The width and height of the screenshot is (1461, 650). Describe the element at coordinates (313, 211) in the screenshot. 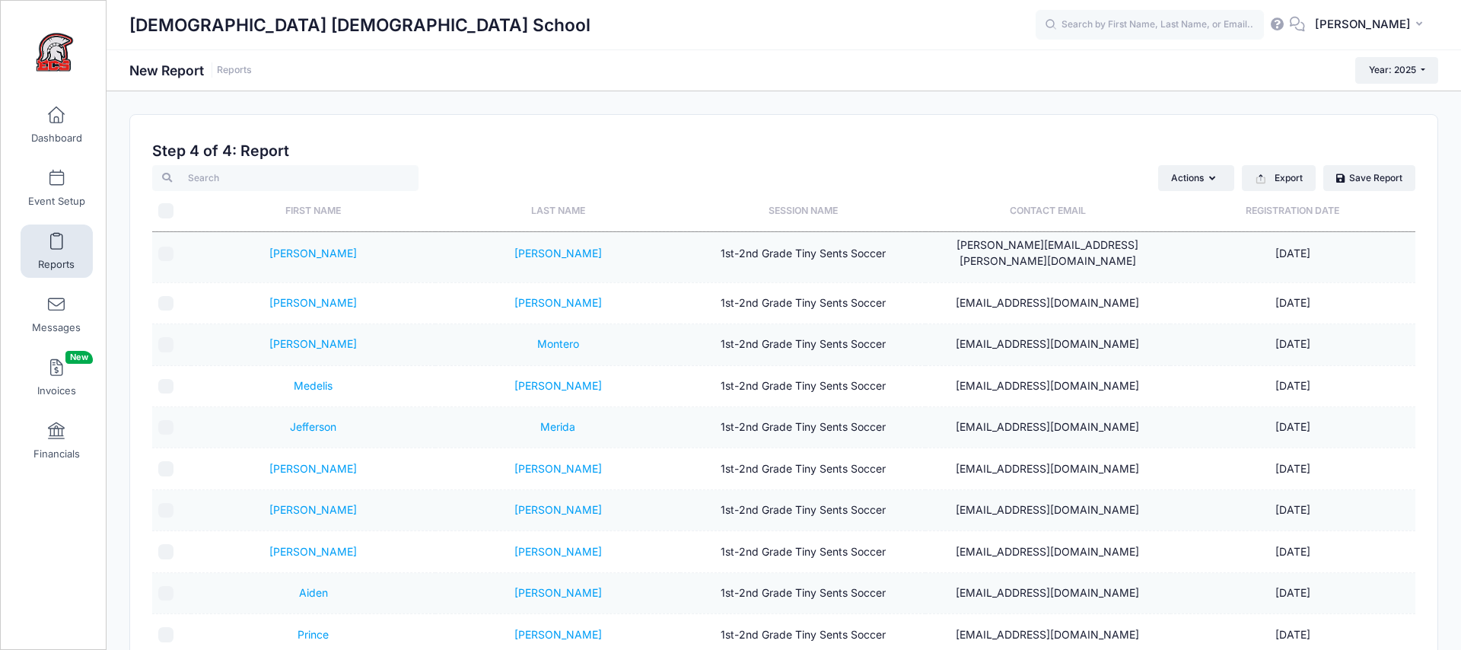

I see `th: First Name: activate to sort column ascending` at that location.